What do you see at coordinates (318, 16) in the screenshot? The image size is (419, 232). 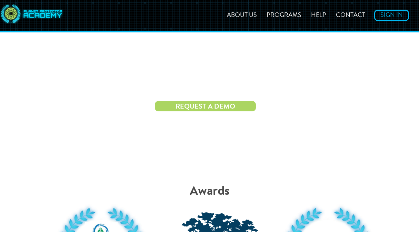 I see `a: Help` at bounding box center [318, 16].